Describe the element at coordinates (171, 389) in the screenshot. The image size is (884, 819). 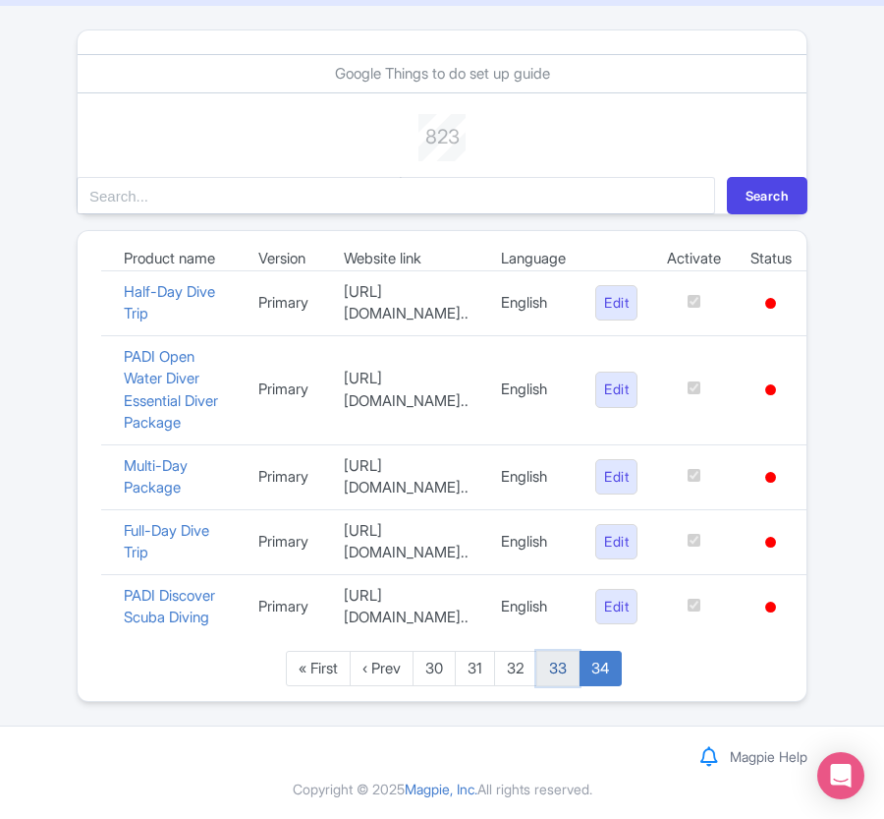
I see `a: PADI Open Water Diver Essential Diver Package` at that location.